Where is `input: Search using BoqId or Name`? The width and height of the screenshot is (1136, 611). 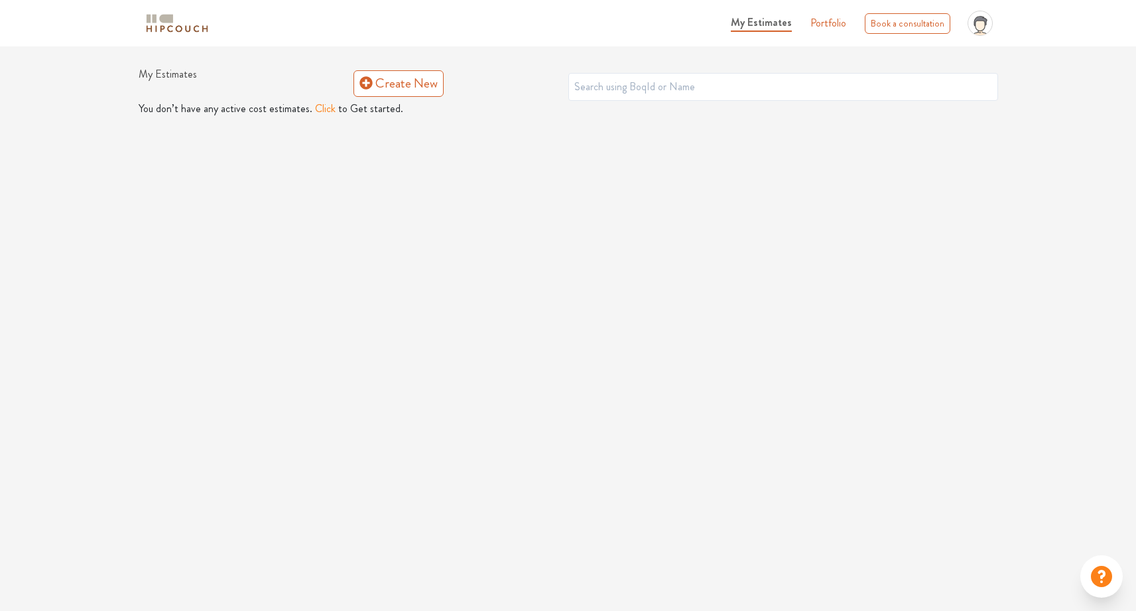
input: Search using BoqId or Name is located at coordinates (783, 87).